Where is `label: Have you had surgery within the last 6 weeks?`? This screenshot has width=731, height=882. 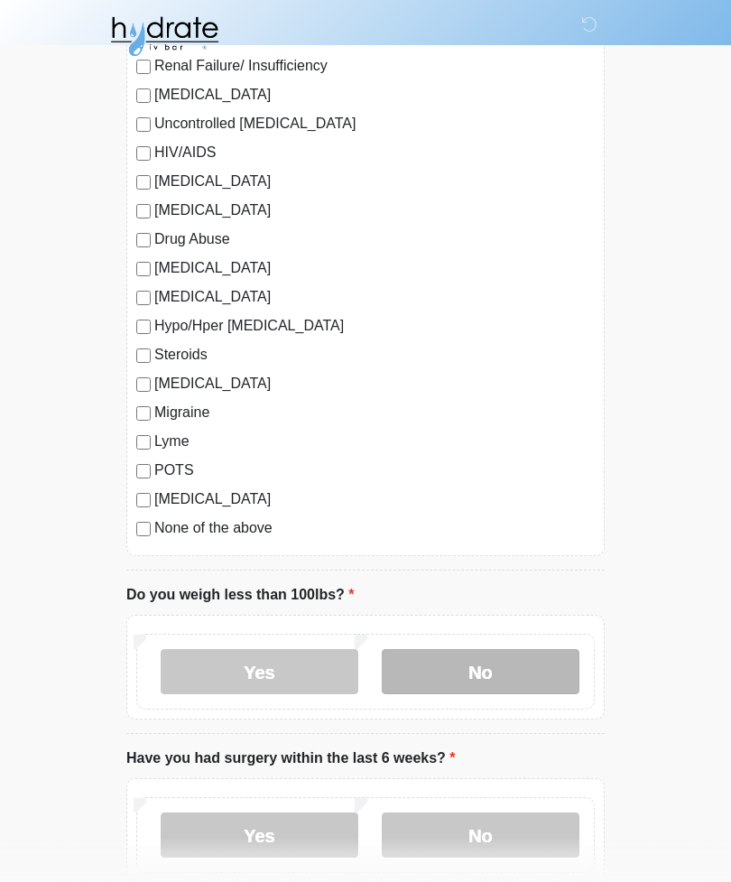 label: Have you had surgery within the last 6 weeks? is located at coordinates (291, 758).